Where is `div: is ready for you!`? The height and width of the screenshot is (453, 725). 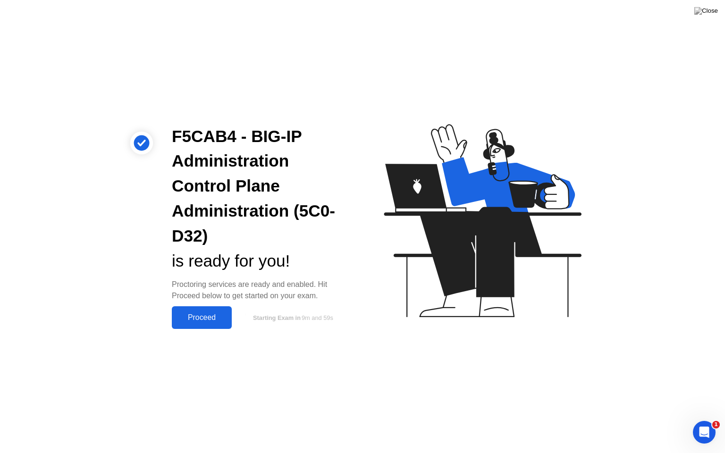
div: is ready for you! is located at coordinates (260, 261).